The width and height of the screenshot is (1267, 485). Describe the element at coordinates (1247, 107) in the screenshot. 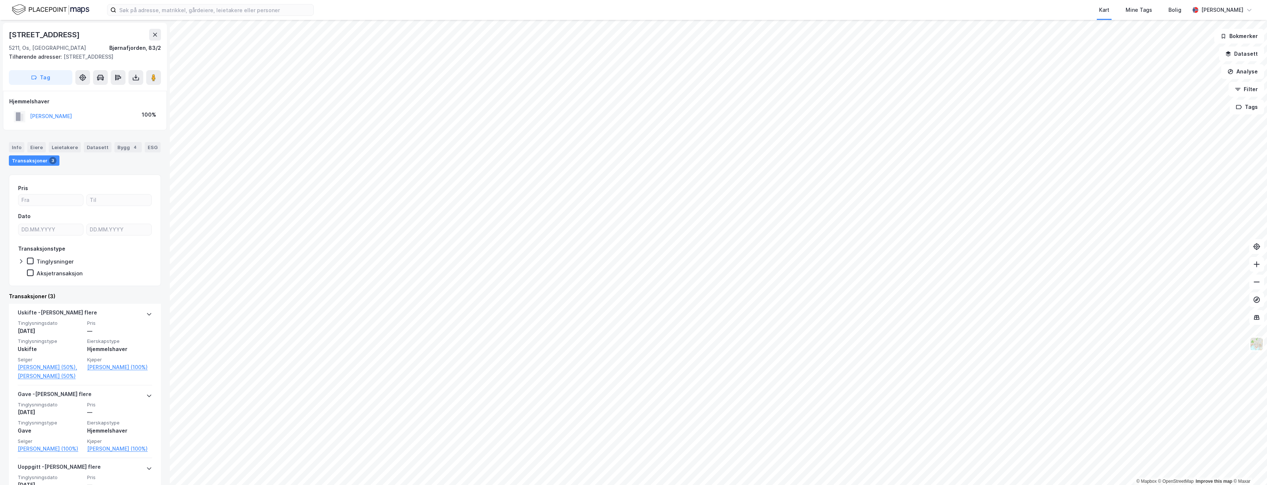

I see `button: Tags` at that location.